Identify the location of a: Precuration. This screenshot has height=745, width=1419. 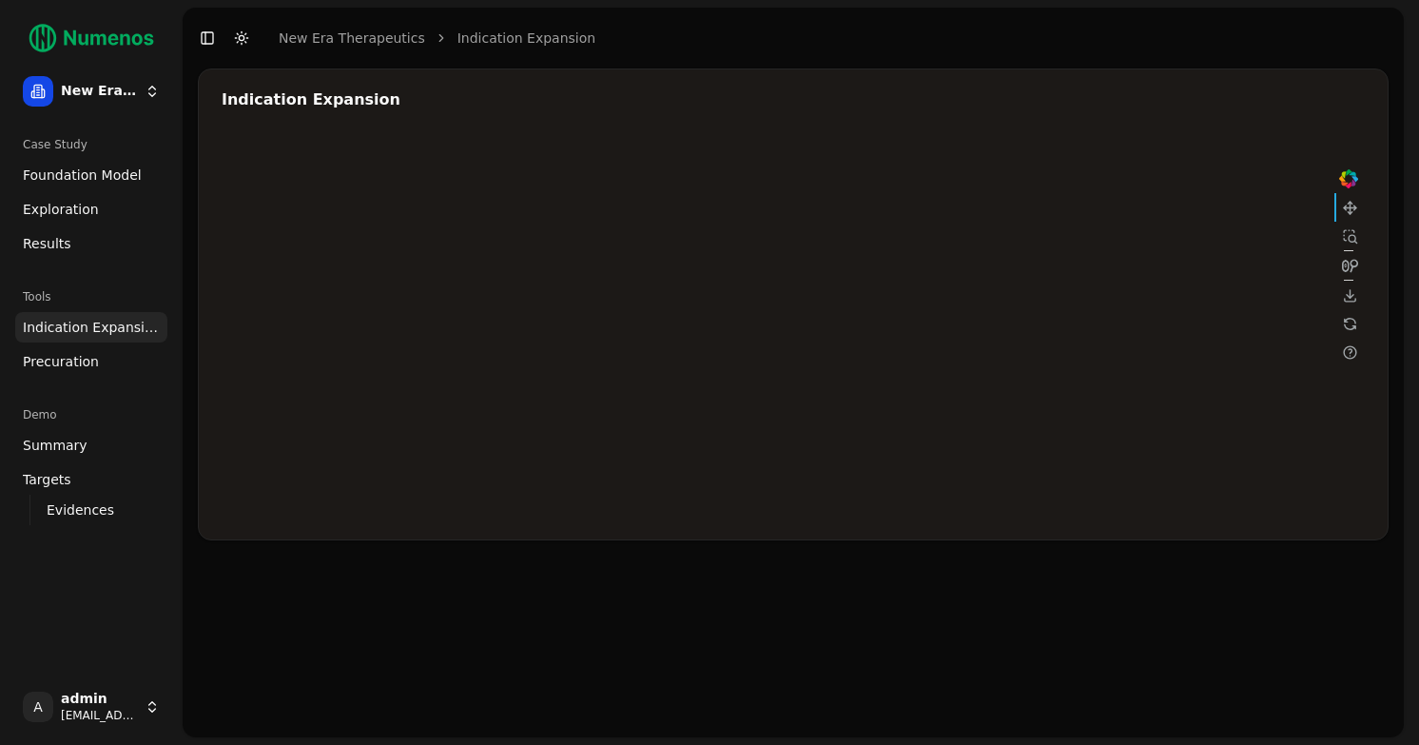
(91, 361).